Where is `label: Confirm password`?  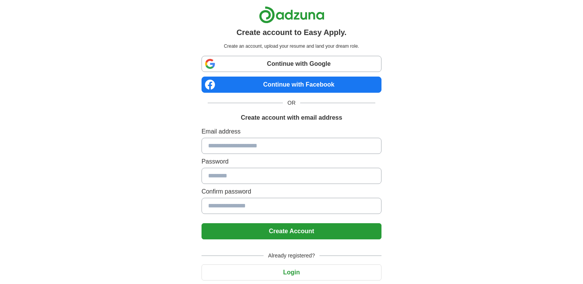 label: Confirm password is located at coordinates (291, 192).